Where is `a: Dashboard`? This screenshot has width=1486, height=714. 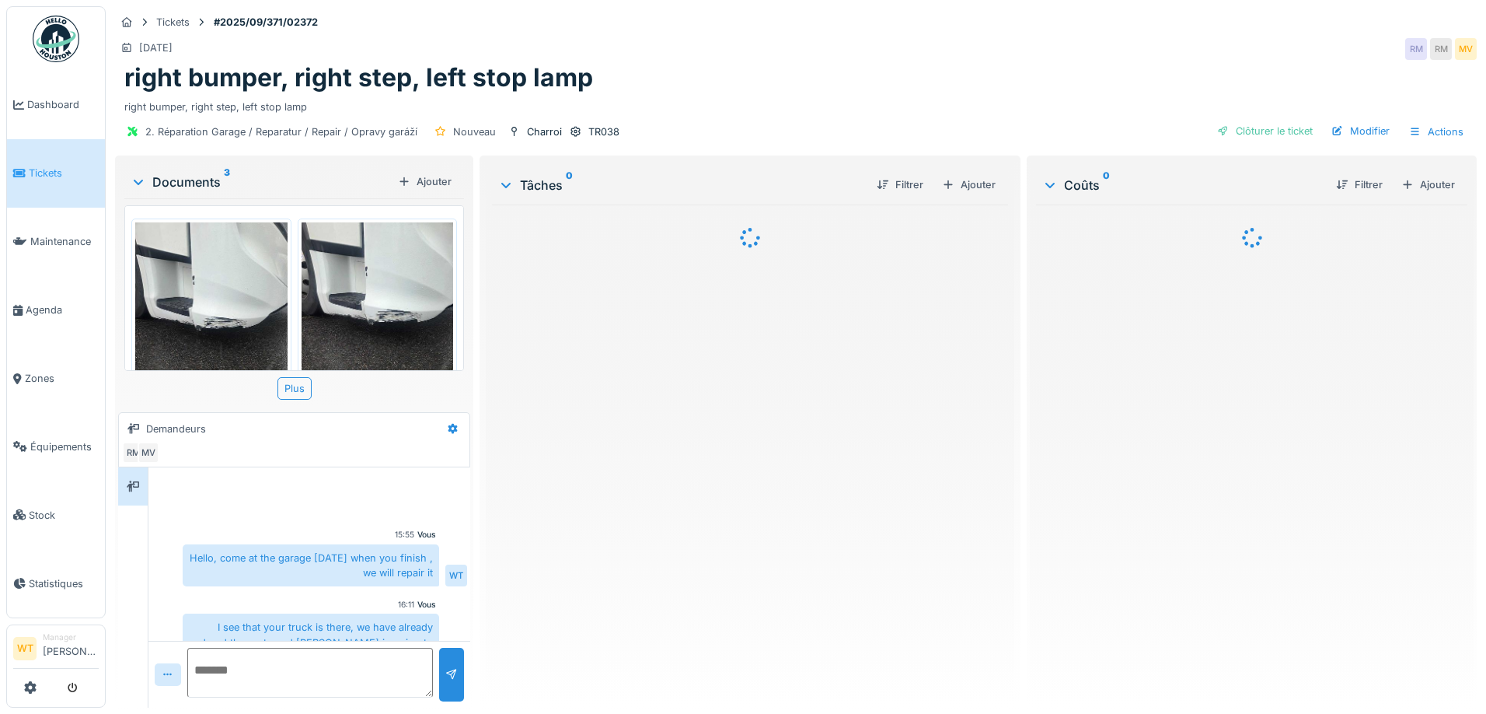 a: Dashboard is located at coordinates (56, 105).